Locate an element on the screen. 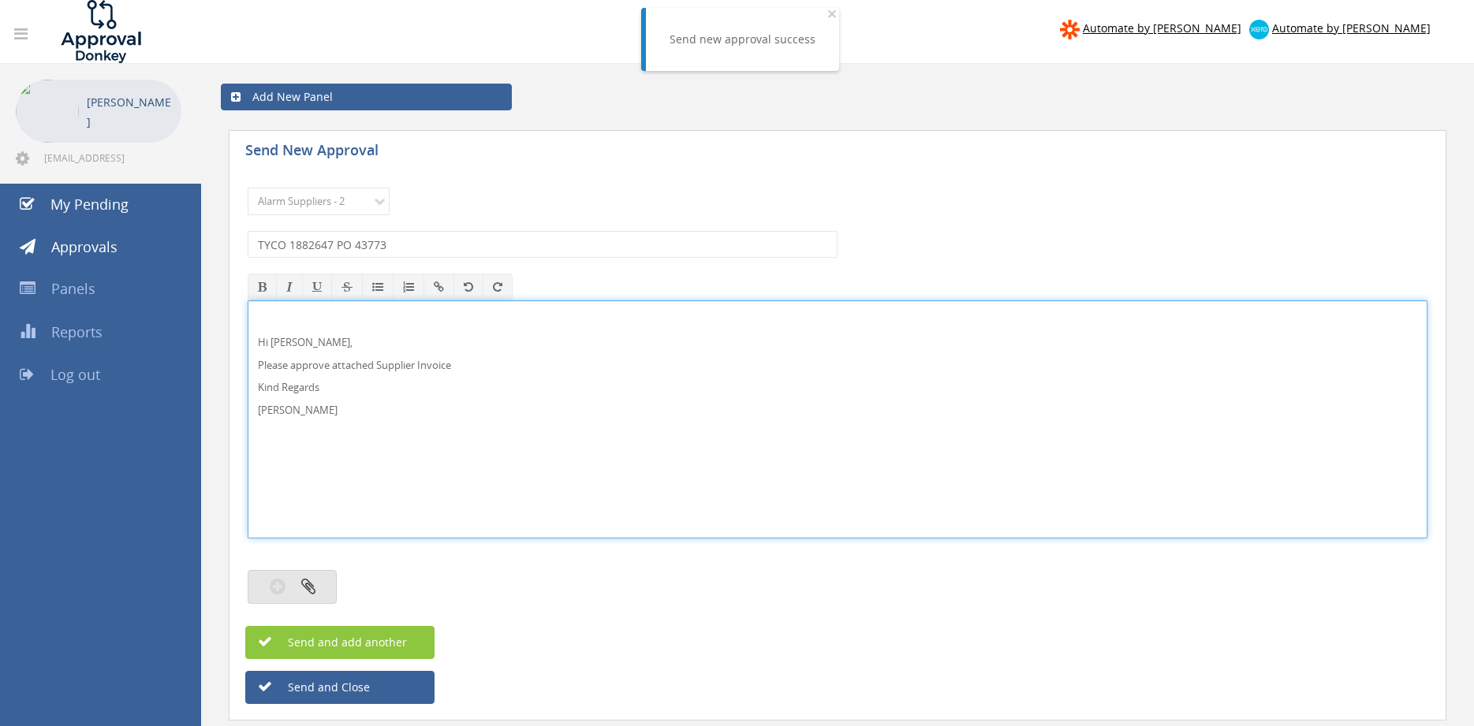 This screenshot has height=726, width=1474. span: My Pending is located at coordinates (89, 204).